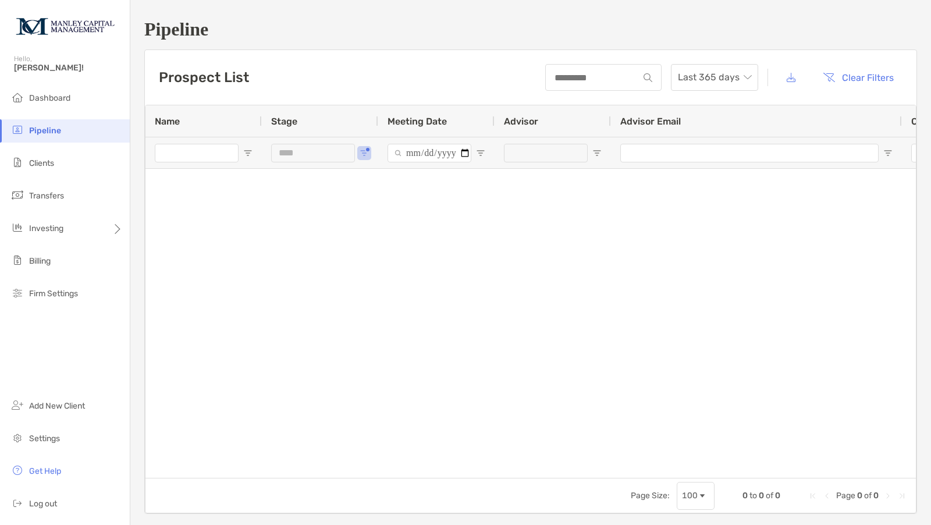 The image size is (931, 525). I want to click on img: billing icon, so click(17, 260).